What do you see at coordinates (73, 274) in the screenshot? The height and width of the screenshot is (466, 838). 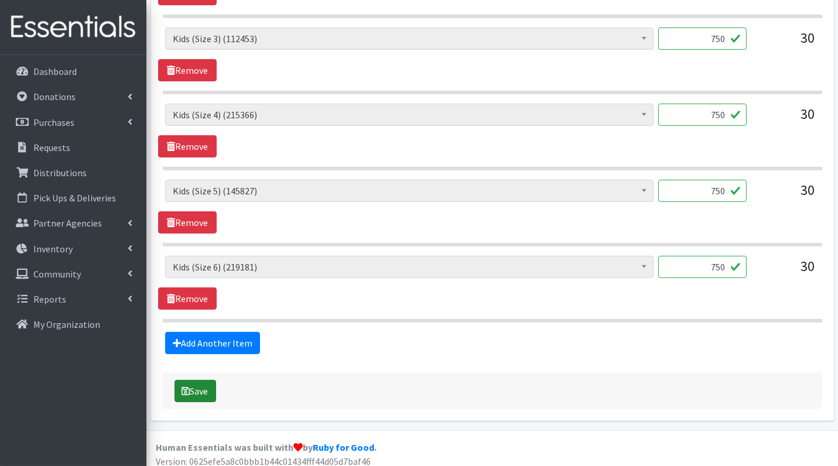 I see `a: Community` at bounding box center [73, 274].